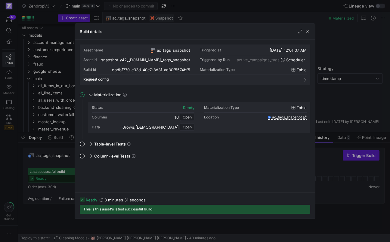 The width and height of the screenshot is (390, 242). Describe the element at coordinates (195, 144) in the screenshot. I see `mat-expansion-panel-header: Table-level Tests` at that location.